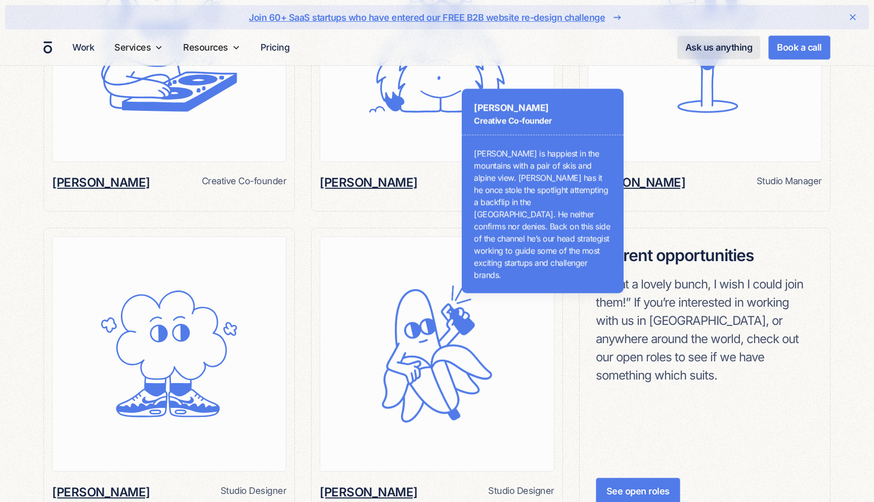 The image size is (874, 502). What do you see at coordinates (437, 17) in the screenshot?
I see `a: Join 60+ SaaS startups who have entered our FREE B2B website re-design challenge` at bounding box center [437, 17].